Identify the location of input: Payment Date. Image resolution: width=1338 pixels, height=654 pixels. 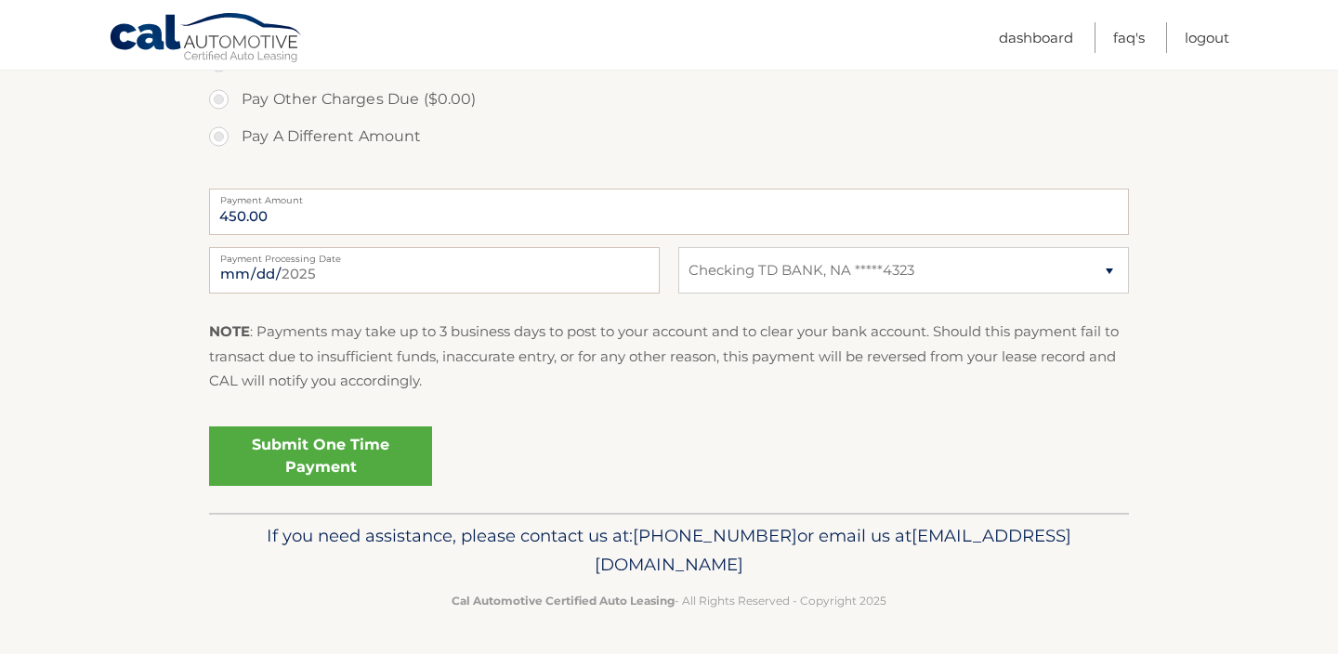
(434, 270).